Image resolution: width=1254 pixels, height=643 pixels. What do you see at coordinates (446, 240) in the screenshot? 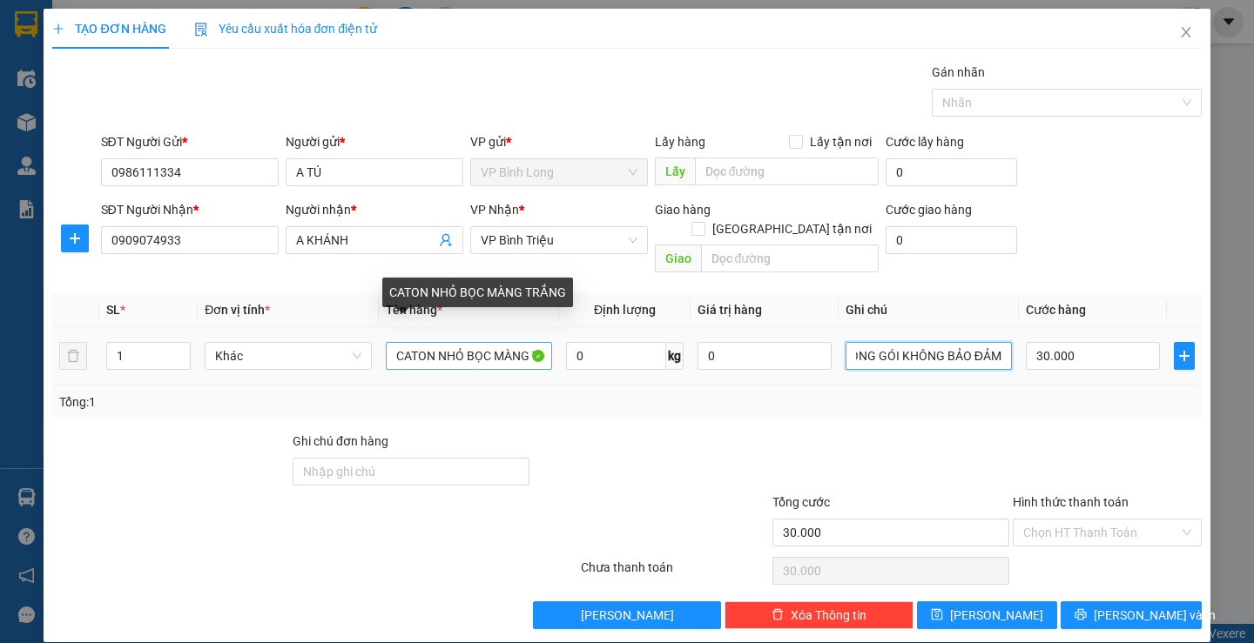
I see `span: user-add` at bounding box center [446, 240].